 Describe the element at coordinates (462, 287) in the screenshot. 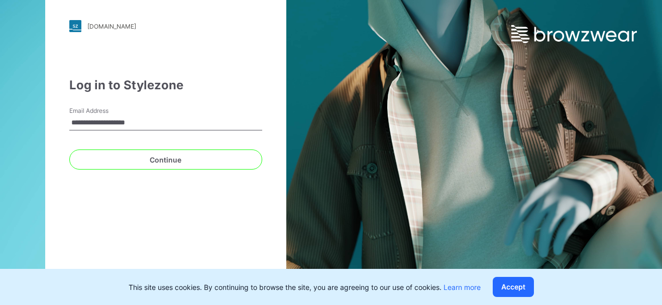

I see `a: Learn more` at that location.